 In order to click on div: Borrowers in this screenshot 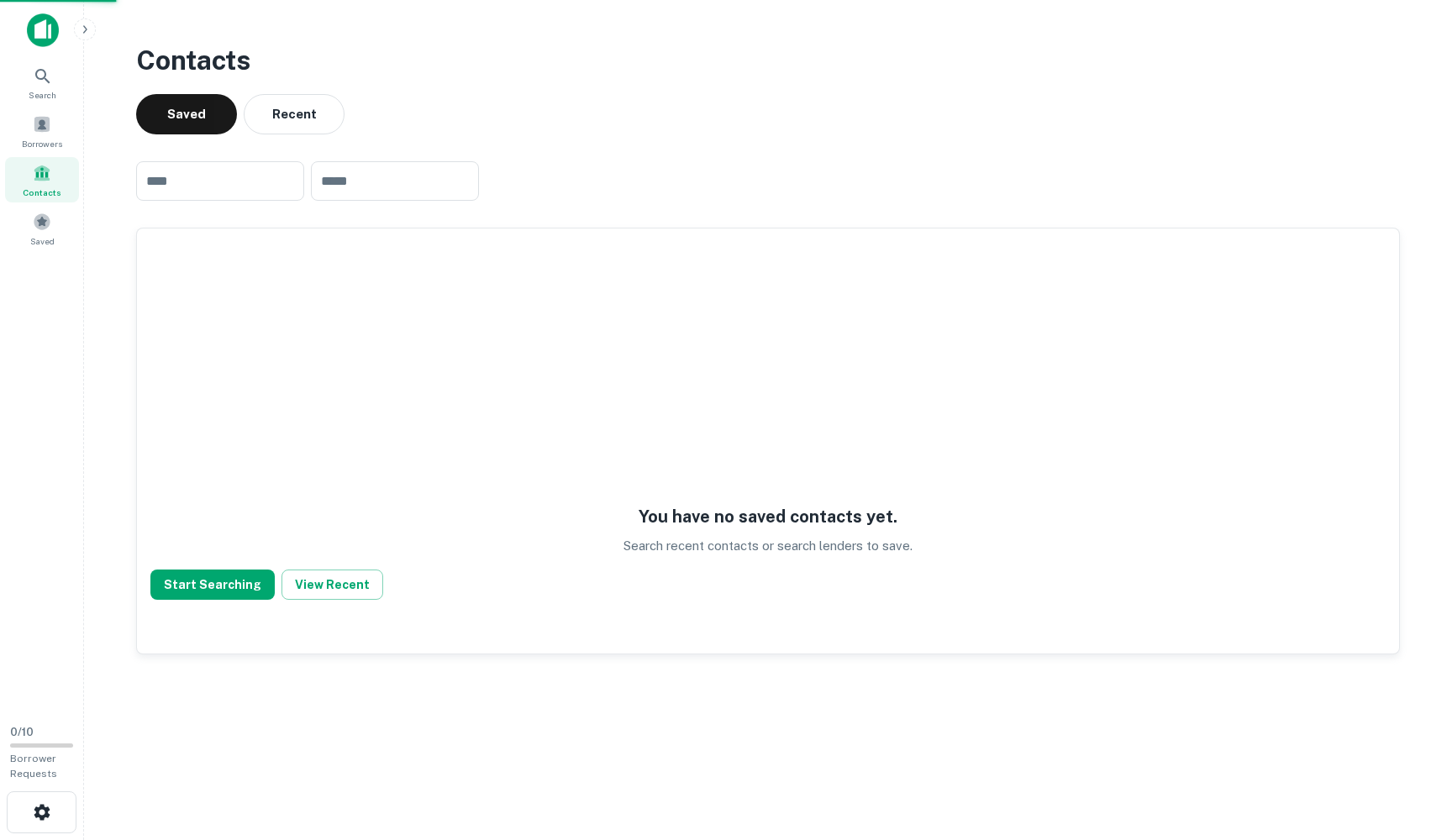, I will do `click(42, 131)`.